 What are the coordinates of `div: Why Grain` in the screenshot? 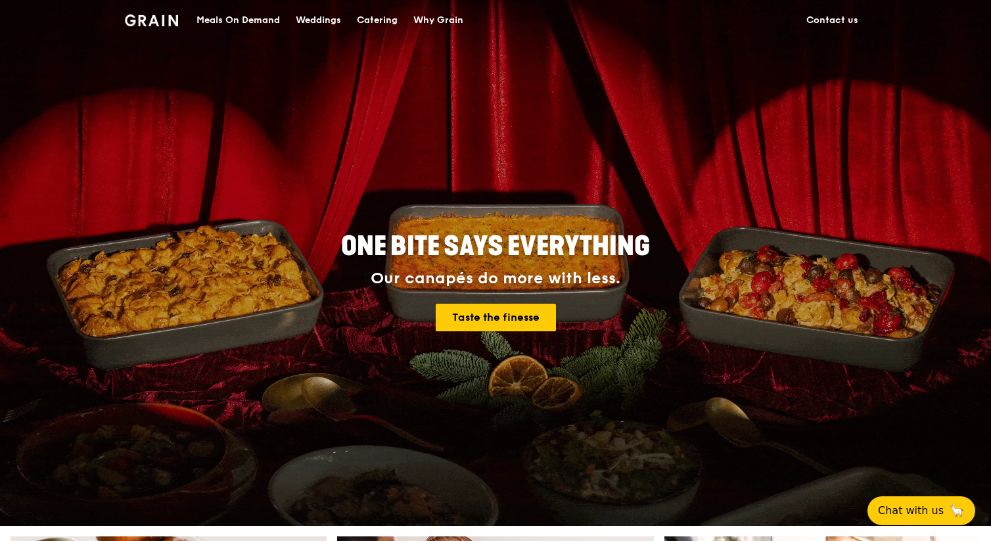 It's located at (438, 20).